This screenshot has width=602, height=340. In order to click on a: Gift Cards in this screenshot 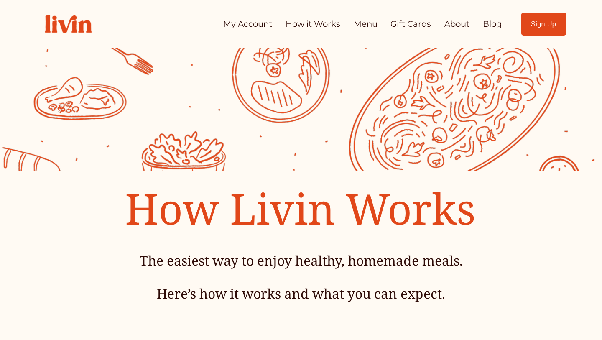, I will do `click(411, 24)`.